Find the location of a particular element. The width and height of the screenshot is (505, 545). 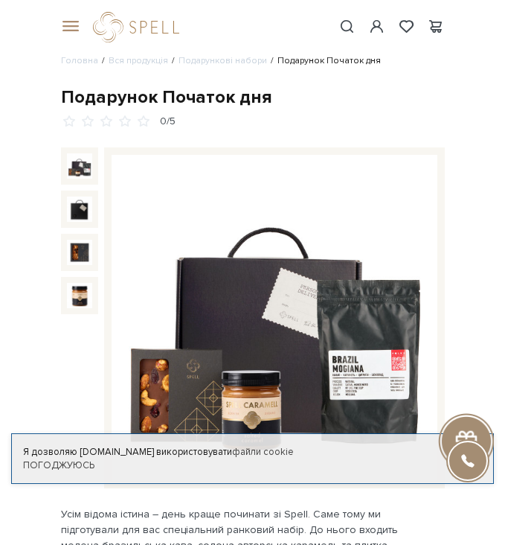

a: logo is located at coordinates (139, 27).